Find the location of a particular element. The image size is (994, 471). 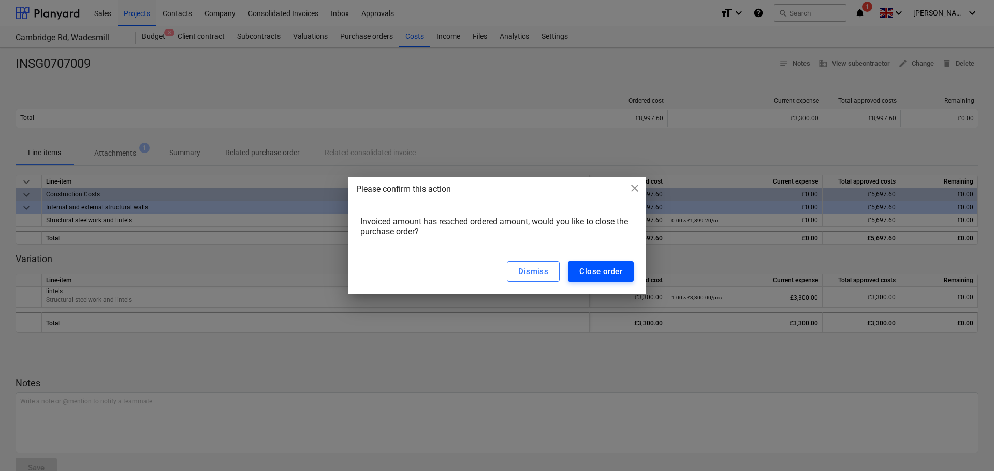

div: close is located at coordinates (634, 190).